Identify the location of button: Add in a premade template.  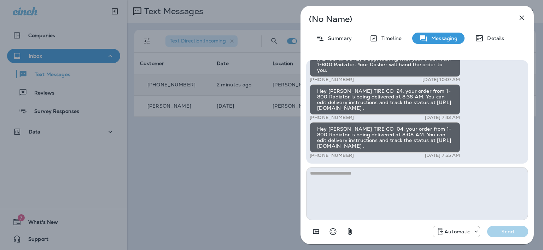
(316, 231).